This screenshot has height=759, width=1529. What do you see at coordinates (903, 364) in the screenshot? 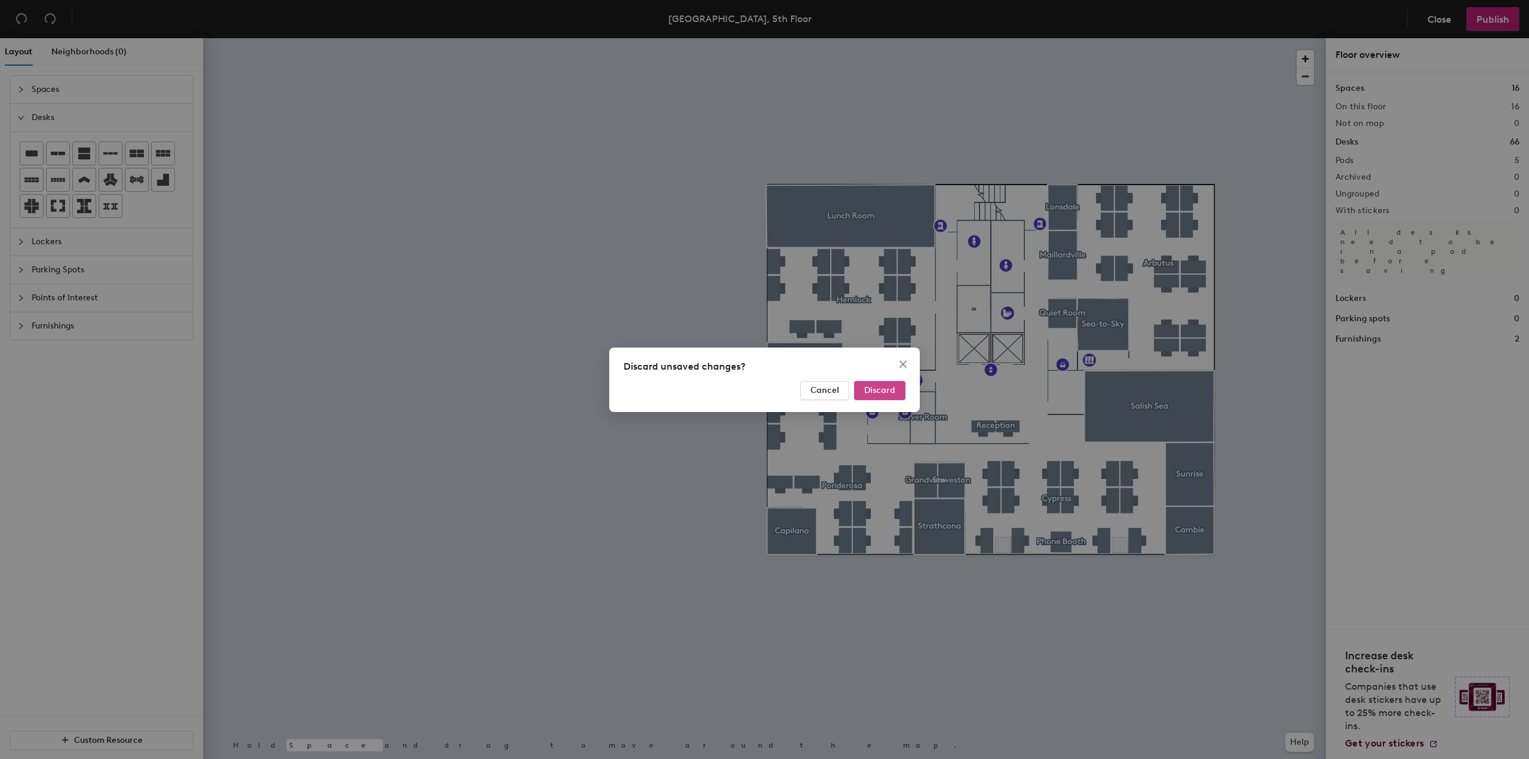
I see `span: close` at bounding box center [903, 364].